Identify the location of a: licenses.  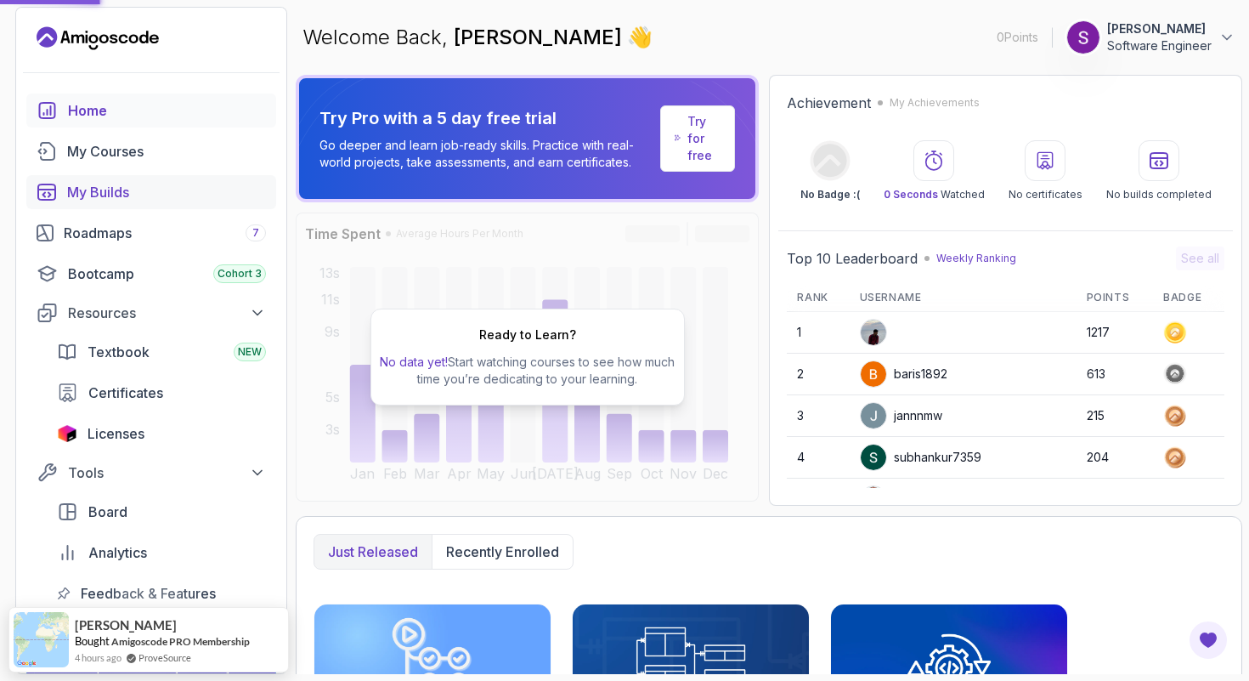
(161, 433).